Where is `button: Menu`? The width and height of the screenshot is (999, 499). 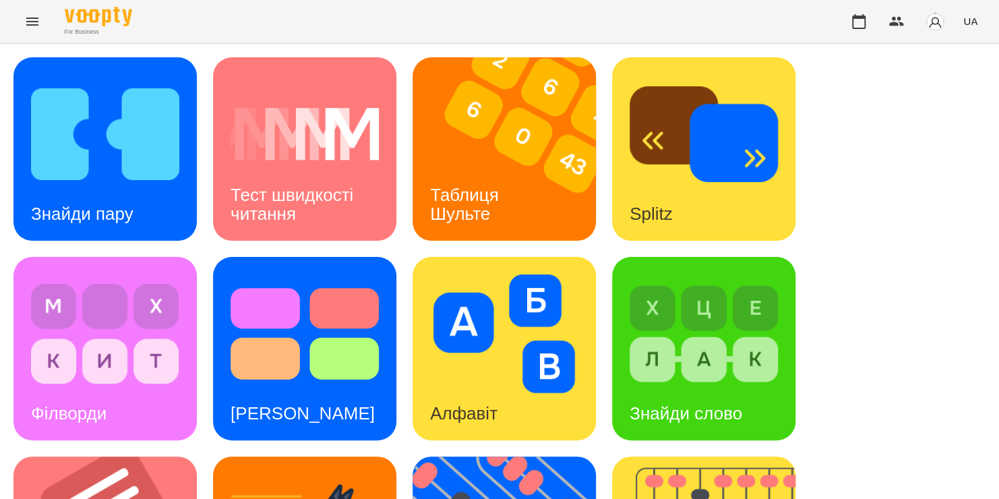
button: Menu is located at coordinates (32, 22).